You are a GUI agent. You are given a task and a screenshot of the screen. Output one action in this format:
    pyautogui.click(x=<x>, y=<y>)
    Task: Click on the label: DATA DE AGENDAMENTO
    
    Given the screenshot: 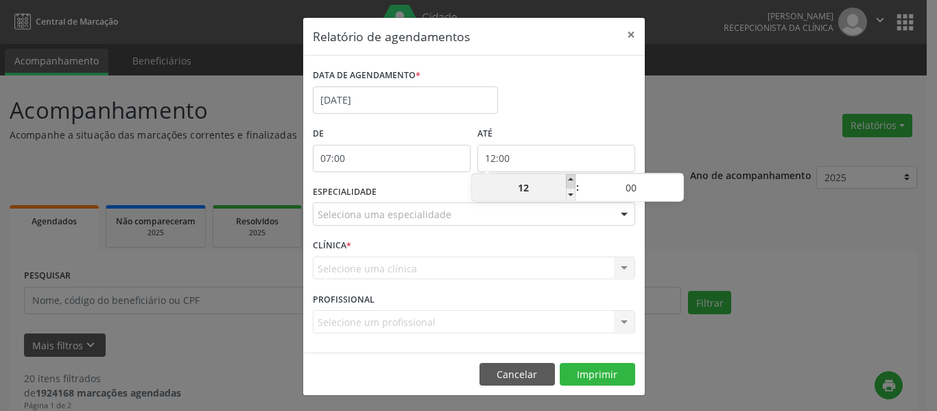 What is the action you would take?
    pyautogui.click(x=366, y=75)
    